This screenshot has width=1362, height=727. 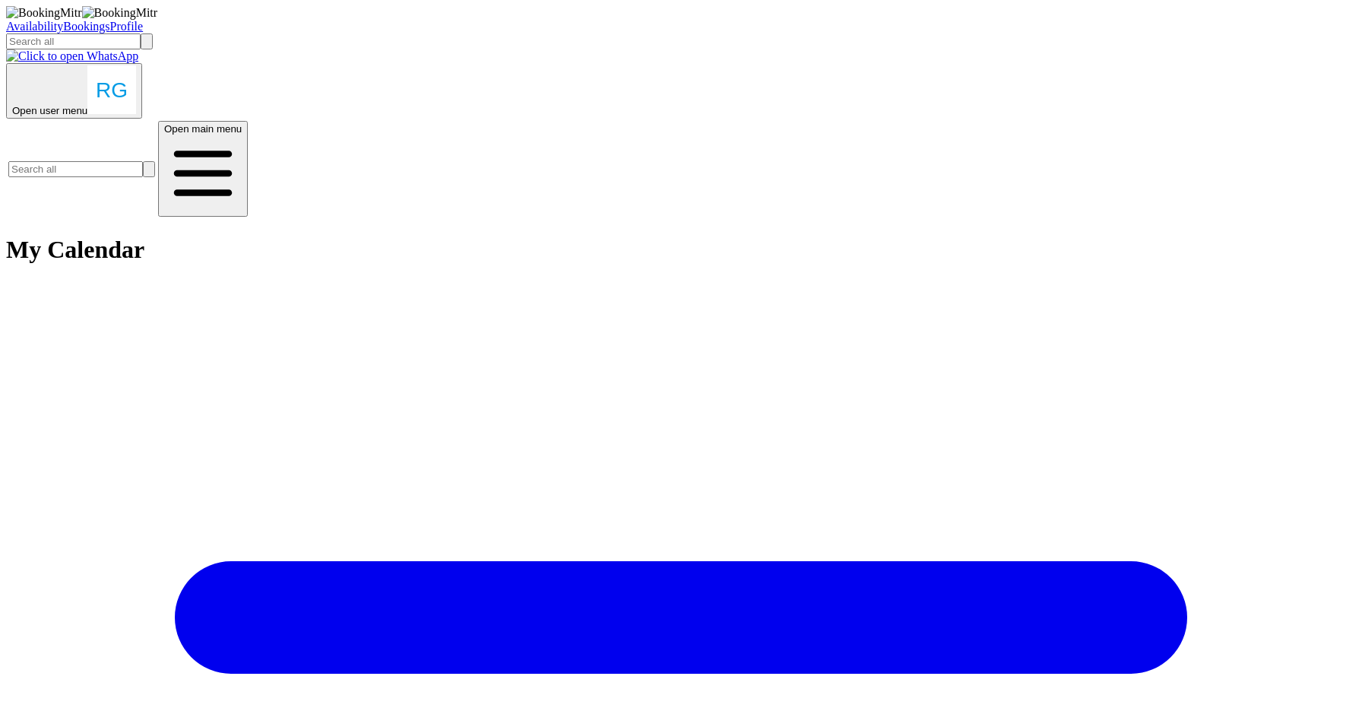 I want to click on h1: My Calendar, so click(x=681, y=249).